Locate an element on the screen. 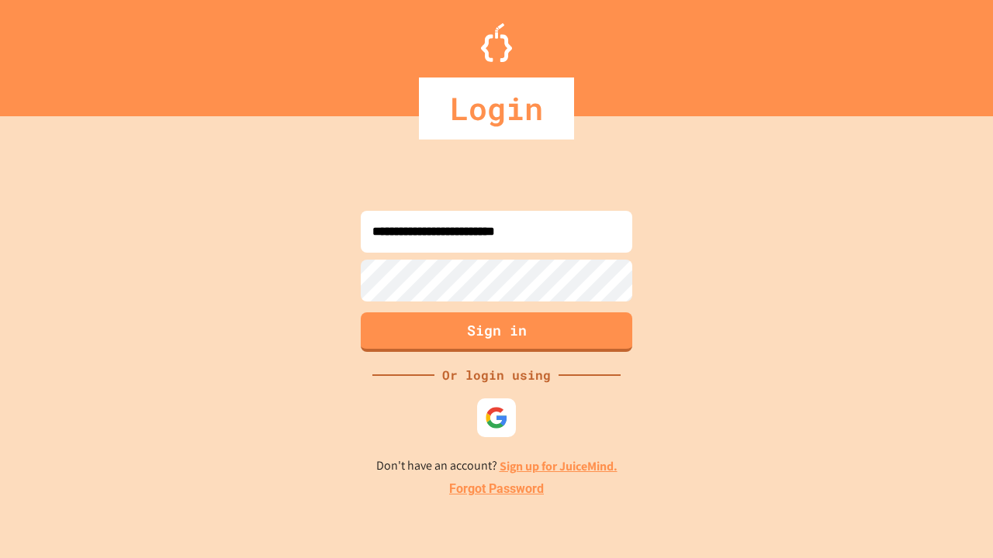  div: Or login using is located at coordinates (496, 375).